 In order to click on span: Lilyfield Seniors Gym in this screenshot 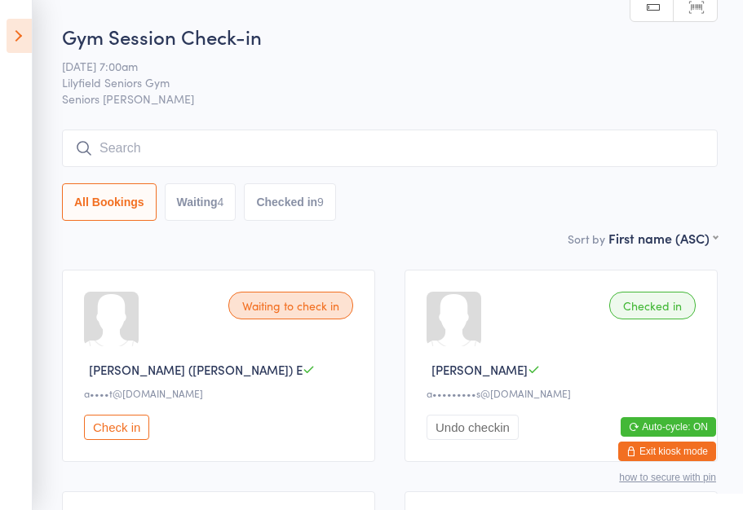, I will do `click(377, 82)`.